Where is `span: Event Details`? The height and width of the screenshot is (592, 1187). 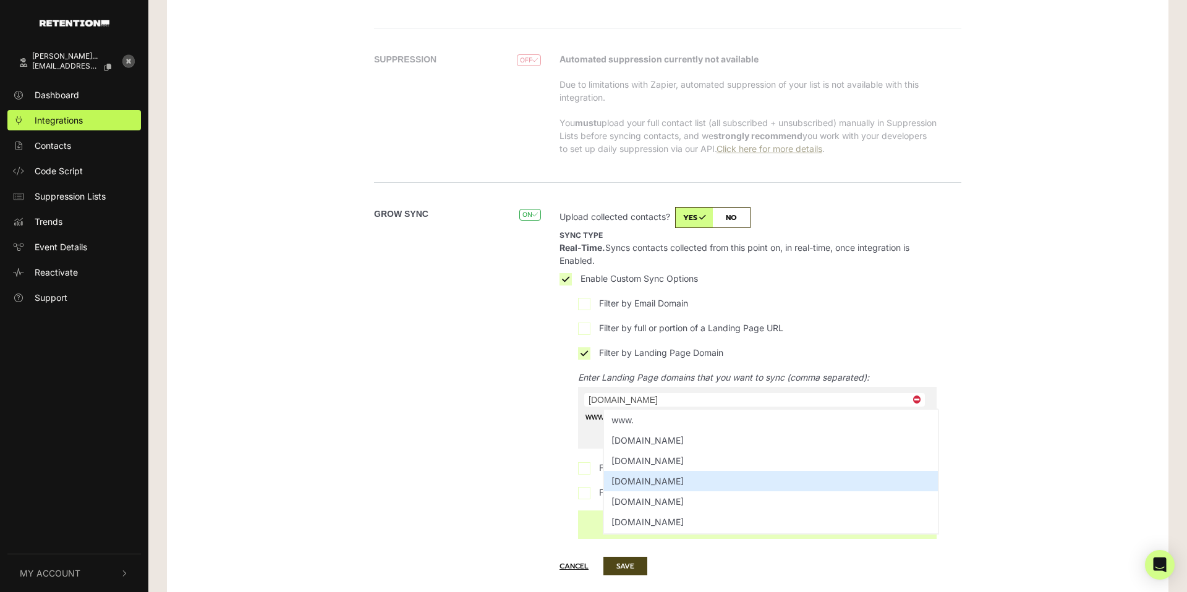
span: Event Details is located at coordinates (61, 247).